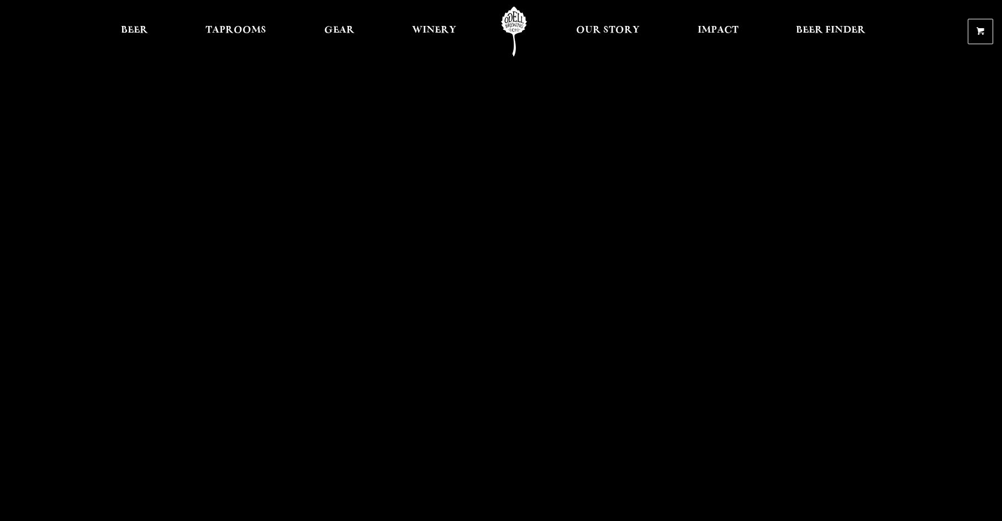 This screenshot has width=1002, height=521. Describe the element at coordinates (236, 30) in the screenshot. I see `span: Taprooms` at that location.